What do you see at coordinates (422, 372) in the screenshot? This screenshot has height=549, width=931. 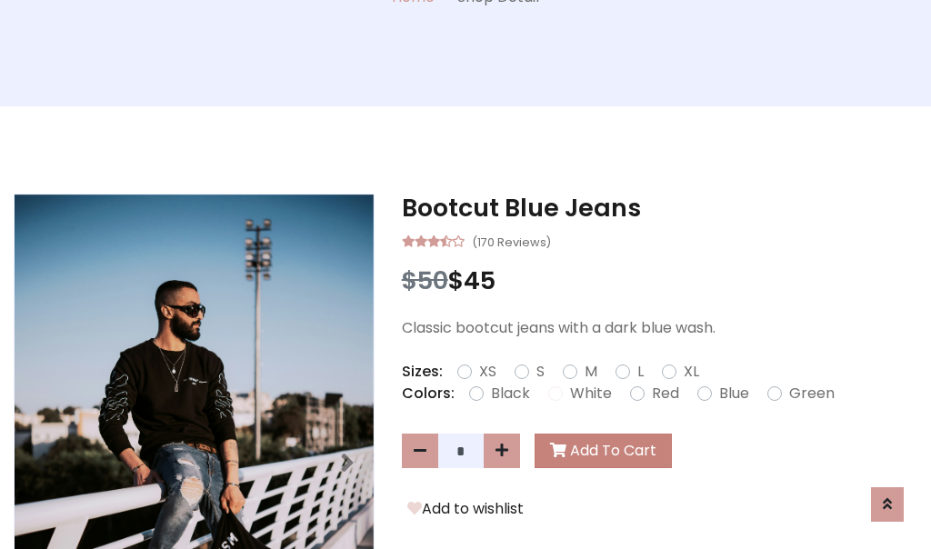 I see `p: Sizes:` at bounding box center [422, 372].